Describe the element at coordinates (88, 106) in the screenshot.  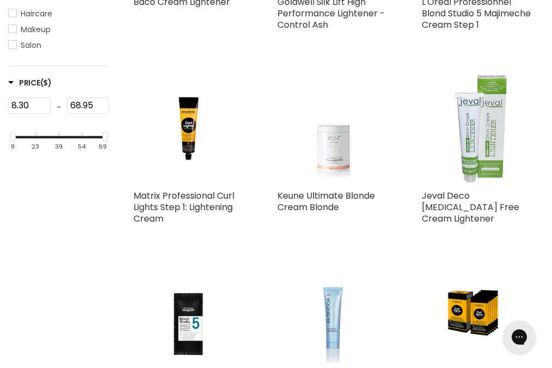
I see `input: Max Price` at that location.